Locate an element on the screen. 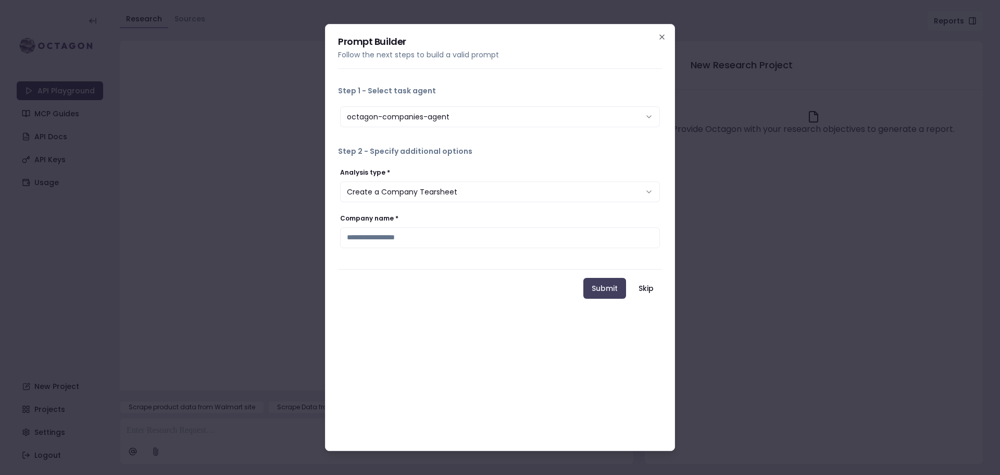 This screenshot has height=475, width=1000. button: Step 1 - Select task agent is located at coordinates (500, 91).